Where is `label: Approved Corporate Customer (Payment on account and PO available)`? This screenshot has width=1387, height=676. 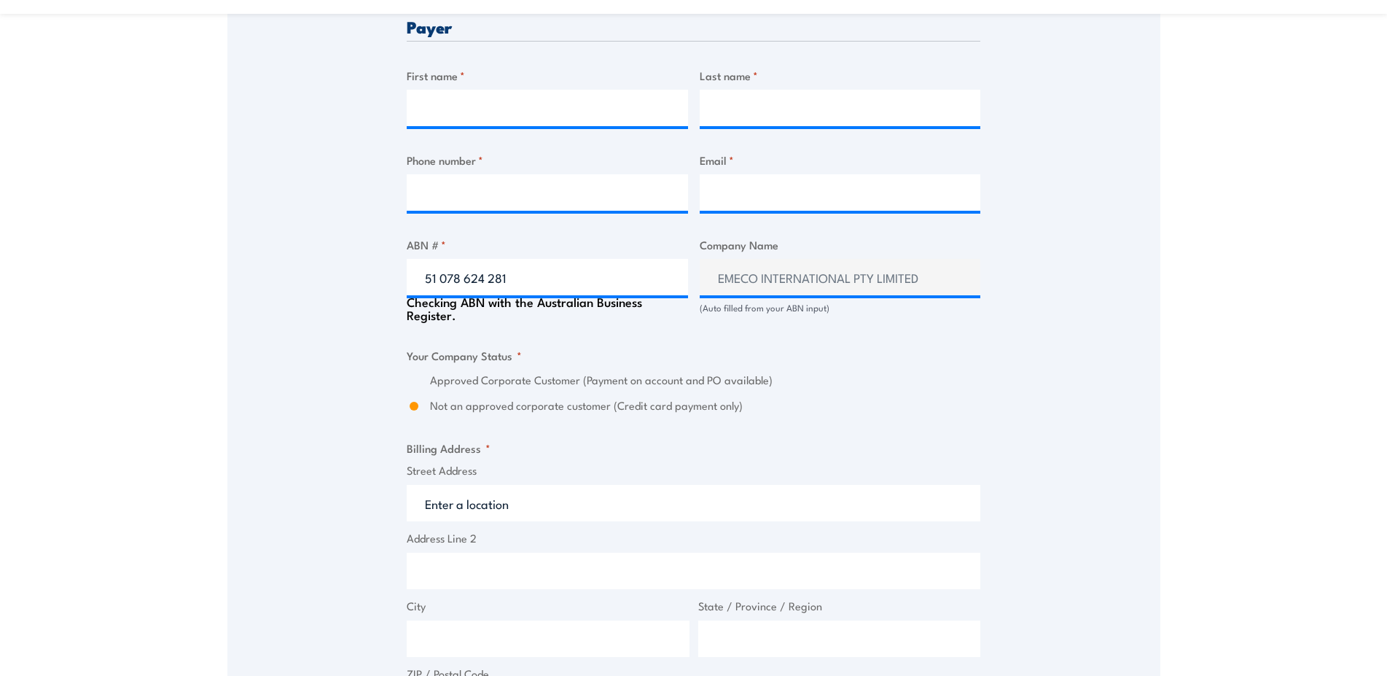
label: Approved Corporate Customer (Payment on account and PO available) is located at coordinates (705, 380).